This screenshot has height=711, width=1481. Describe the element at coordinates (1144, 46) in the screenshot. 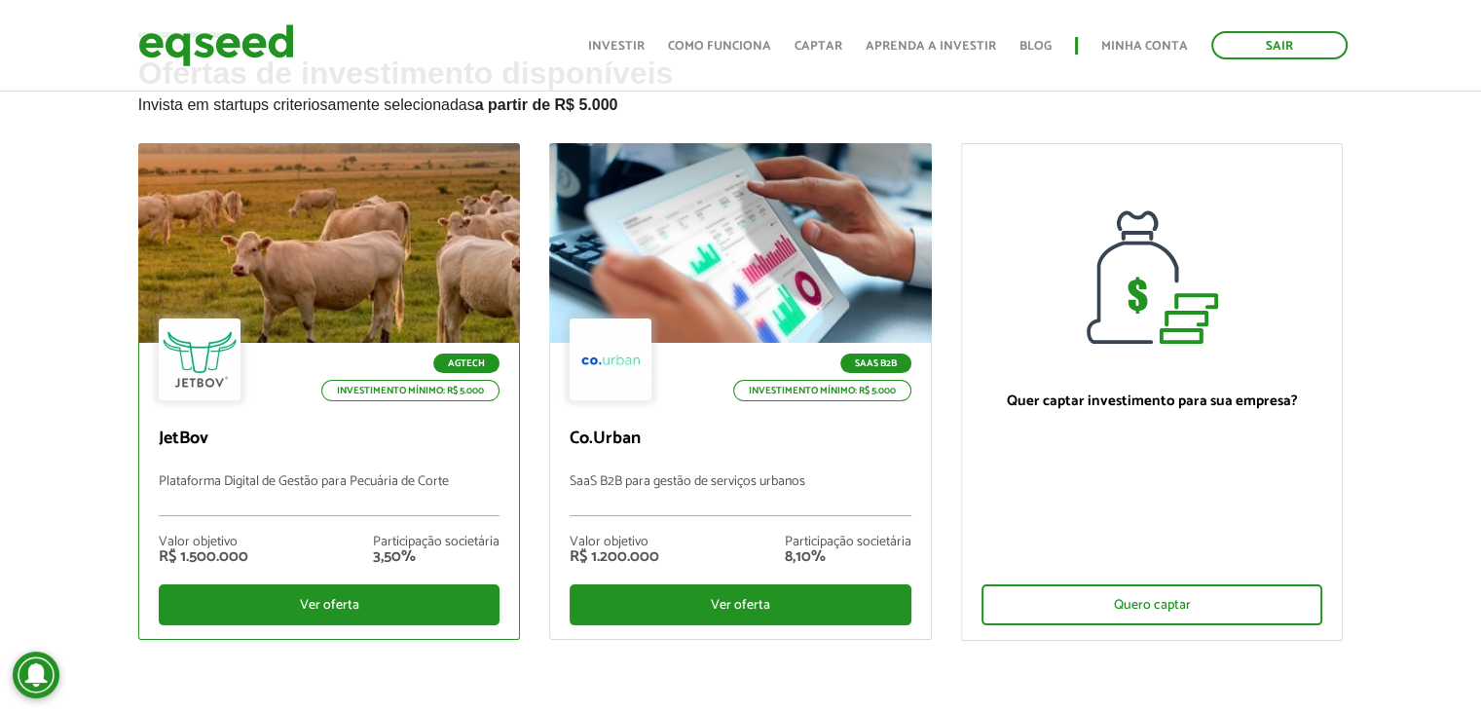

I see `a: Minha conta` at that location.